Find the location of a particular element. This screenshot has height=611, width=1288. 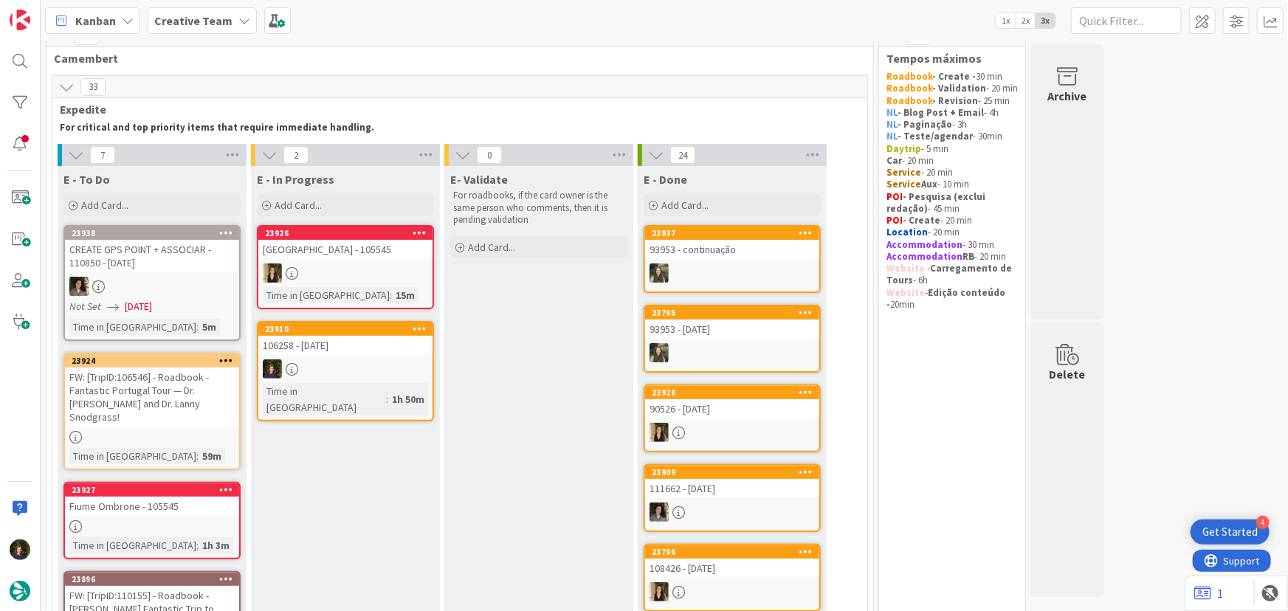

span: 33 is located at coordinates (93, 87).